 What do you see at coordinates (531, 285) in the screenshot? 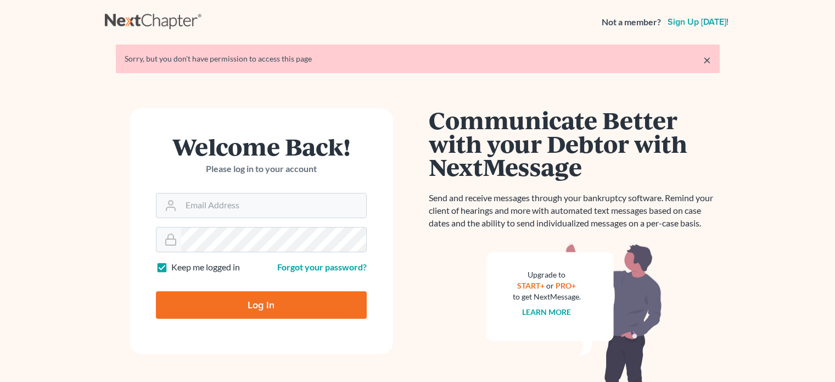
I see `a: START+` at bounding box center [531, 285].